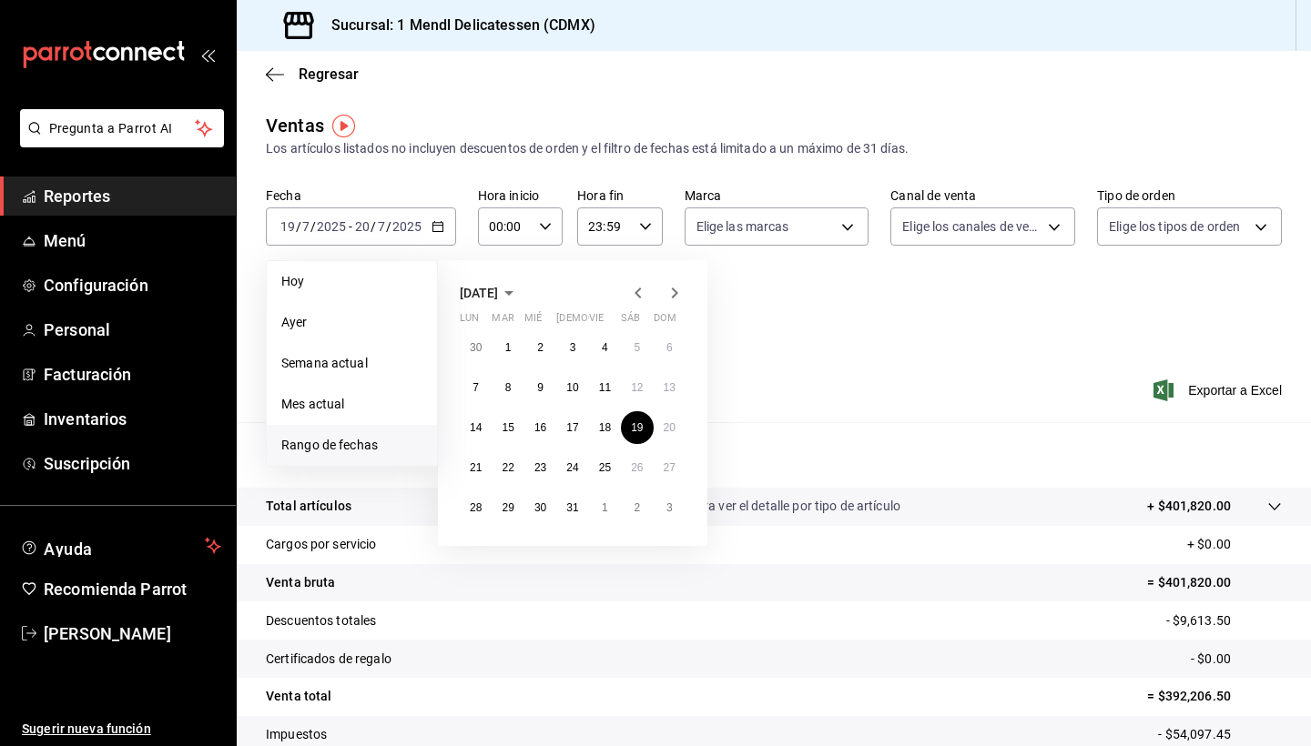  I want to click on button: Pregunta a Parrot AI, so click(122, 128).